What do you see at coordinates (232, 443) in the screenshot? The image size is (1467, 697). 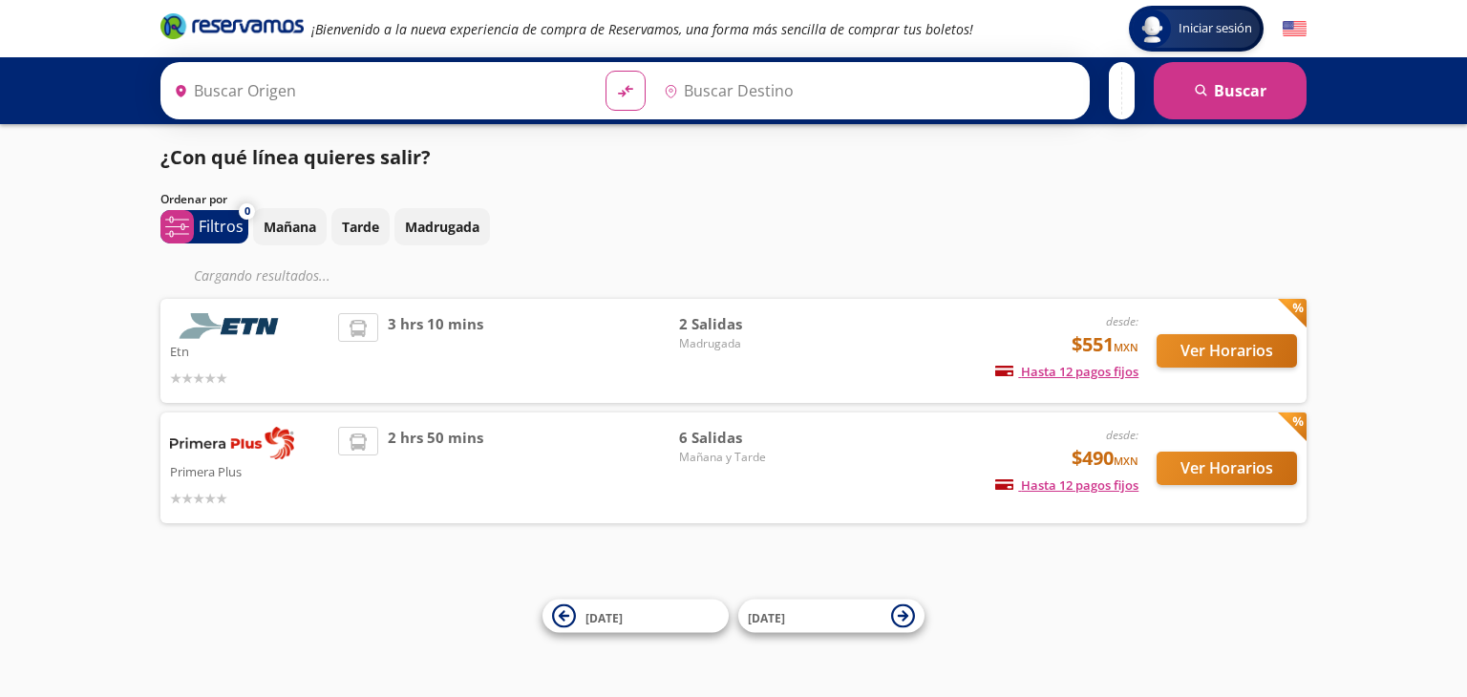 I see `img: Primera Plus` at bounding box center [232, 443].